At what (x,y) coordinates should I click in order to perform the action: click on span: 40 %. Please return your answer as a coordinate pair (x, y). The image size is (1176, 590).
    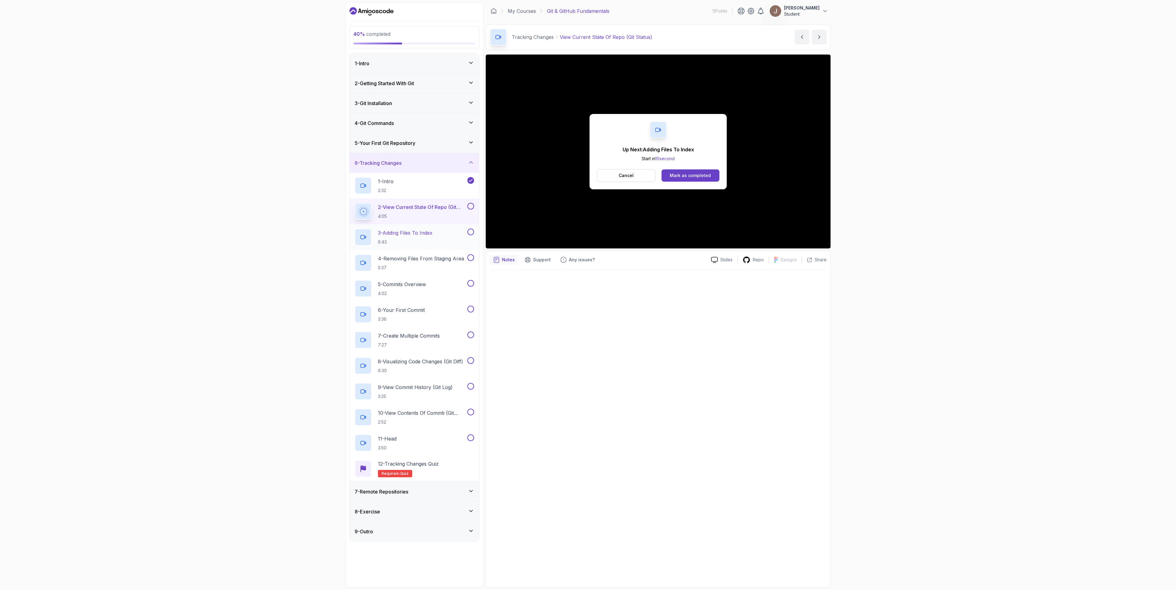
    Looking at the image, I should click on (359, 34).